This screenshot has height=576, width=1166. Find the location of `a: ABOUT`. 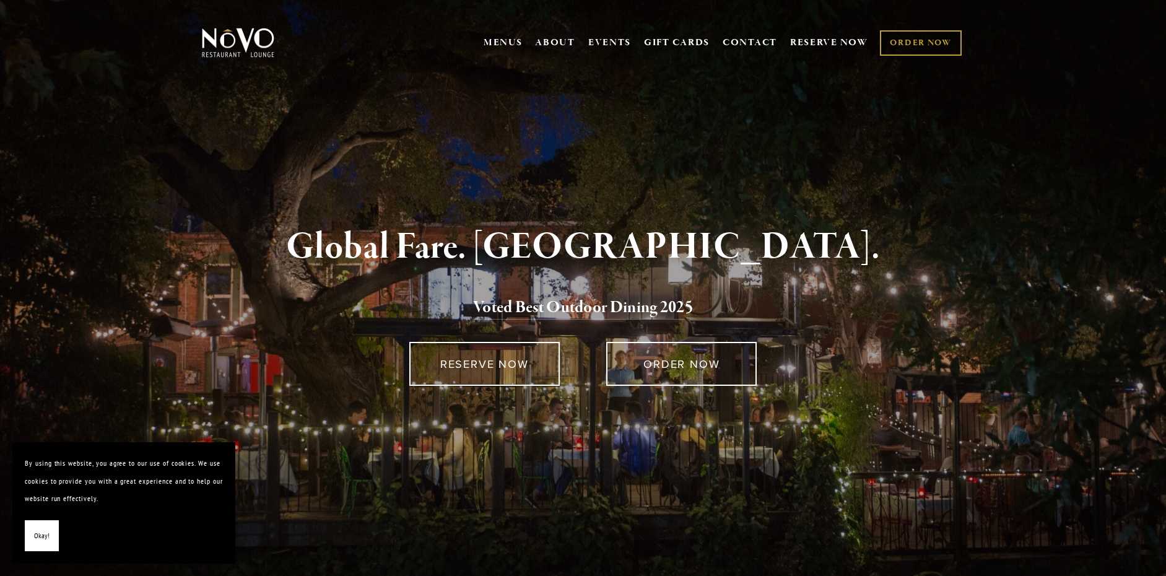

a: ABOUT is located at coordinates (555, 43).